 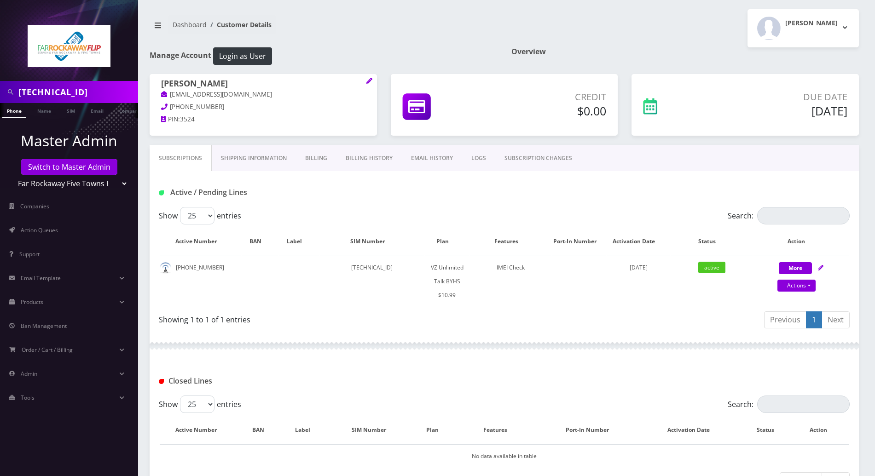 I want to click on a: LOGS, so click(x=478, y=158).